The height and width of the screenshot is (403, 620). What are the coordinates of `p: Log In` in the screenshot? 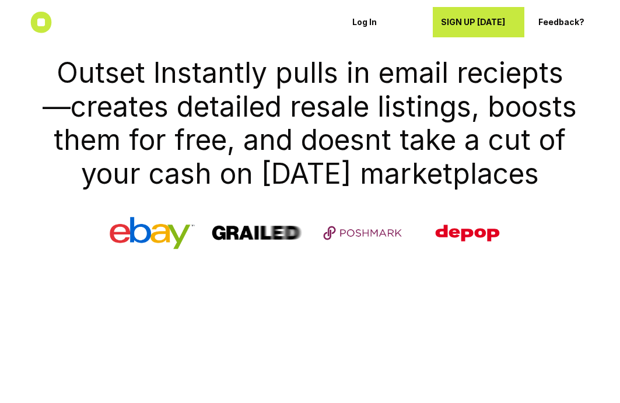 It's located at (385, 22).